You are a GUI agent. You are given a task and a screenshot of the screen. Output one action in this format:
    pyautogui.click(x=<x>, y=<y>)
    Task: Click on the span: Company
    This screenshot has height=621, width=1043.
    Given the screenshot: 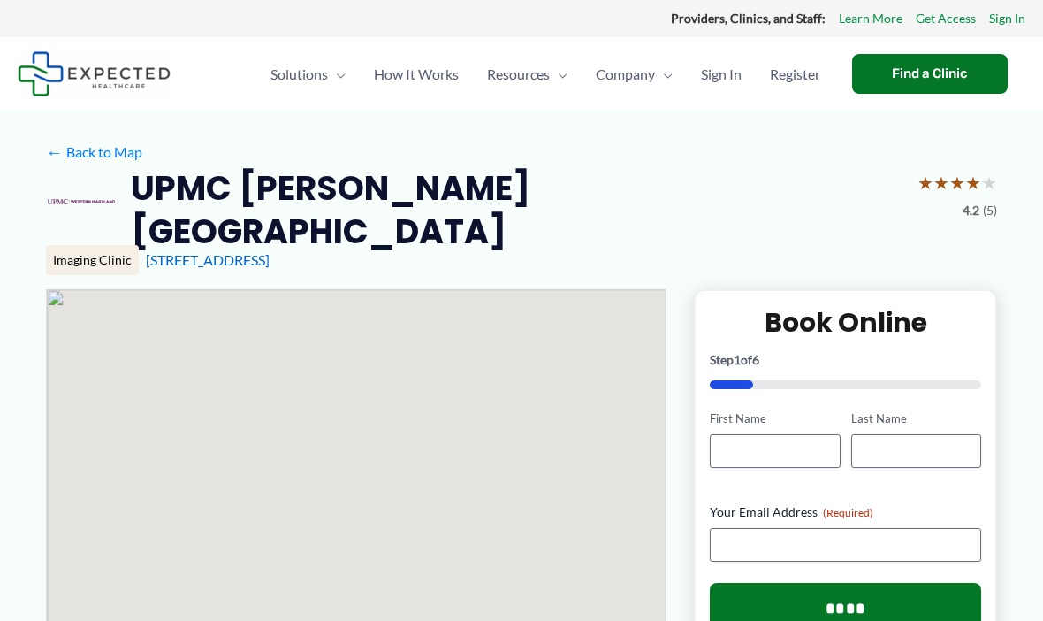 What is the action you would take?
    pyautogui.click(x=625, y=74)
    